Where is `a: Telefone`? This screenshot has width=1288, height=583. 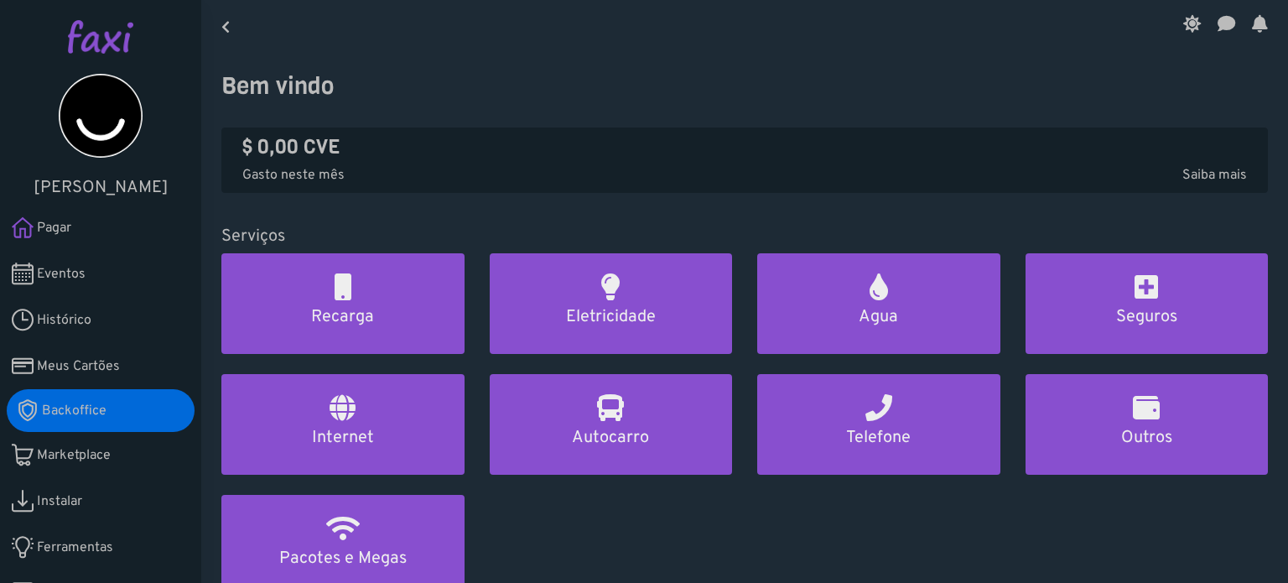
a: Telefone is located at coordinates (879, 424).